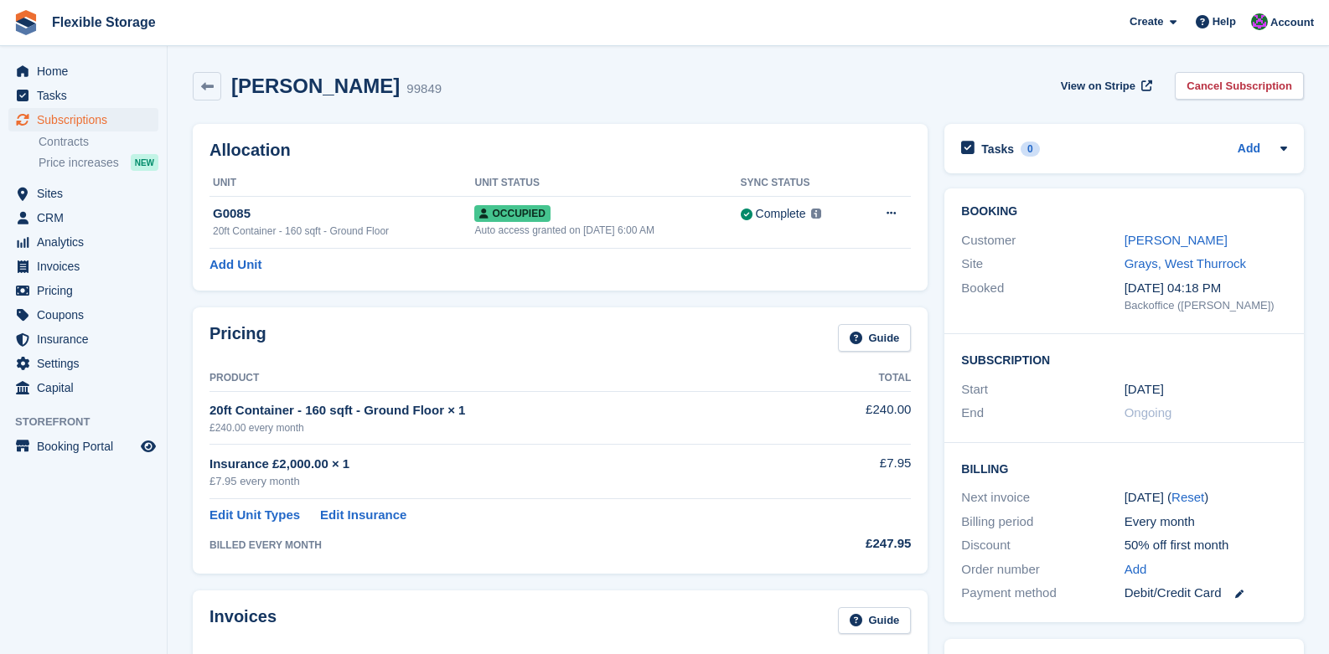  What do you see at coordinates (243, 621) in the screenshot?
I see `h2: Invoices` at bounding box center [243, 621].